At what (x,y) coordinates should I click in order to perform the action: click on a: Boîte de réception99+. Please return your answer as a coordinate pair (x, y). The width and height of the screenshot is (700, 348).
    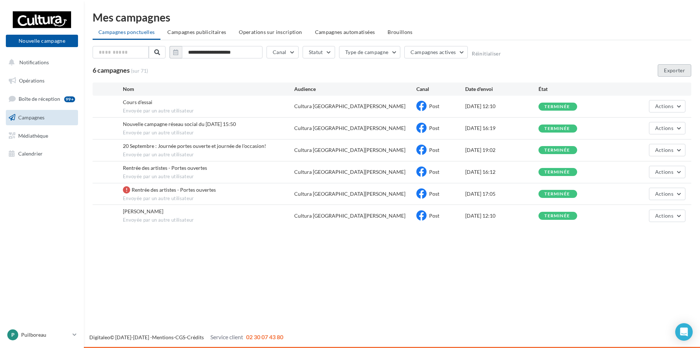
    Looking at the image, I should click on (42, 98).